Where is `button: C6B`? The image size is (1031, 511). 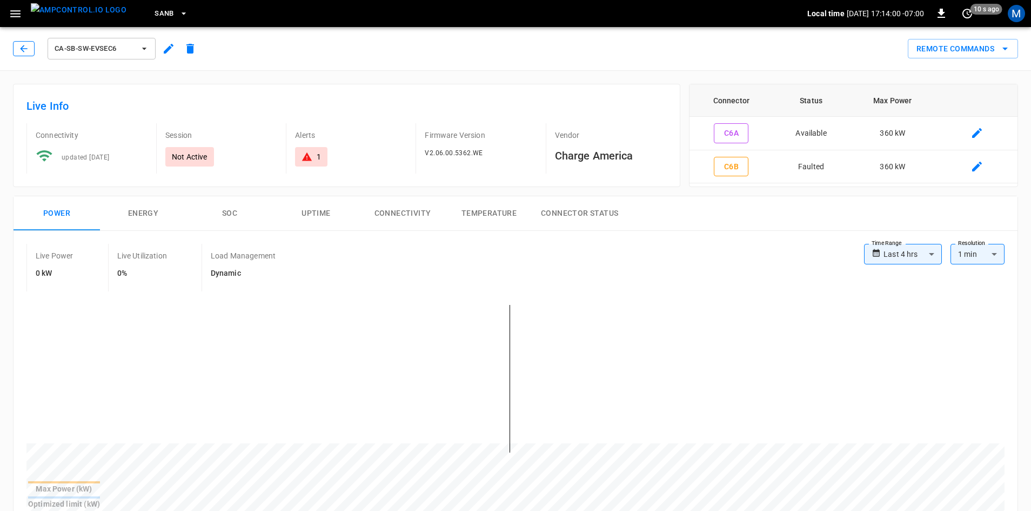
button: C6B is located at coordinates (731, 166).